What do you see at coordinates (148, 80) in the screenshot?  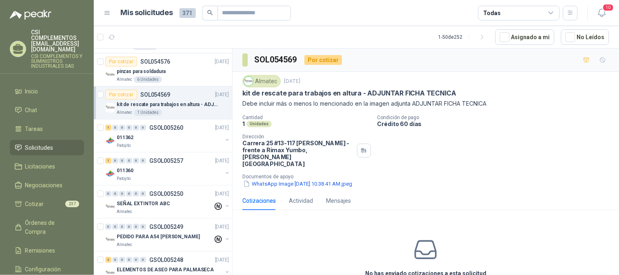 I see `div: 6 Unidades` at bounding box center [148, 80].